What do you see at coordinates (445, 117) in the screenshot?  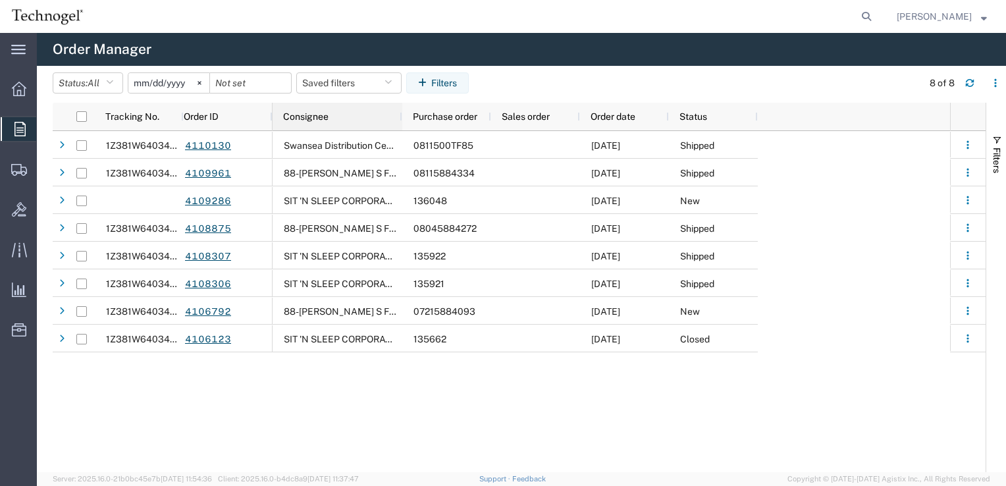 I see `span: Purchase order` at bounding box center [445, 117].